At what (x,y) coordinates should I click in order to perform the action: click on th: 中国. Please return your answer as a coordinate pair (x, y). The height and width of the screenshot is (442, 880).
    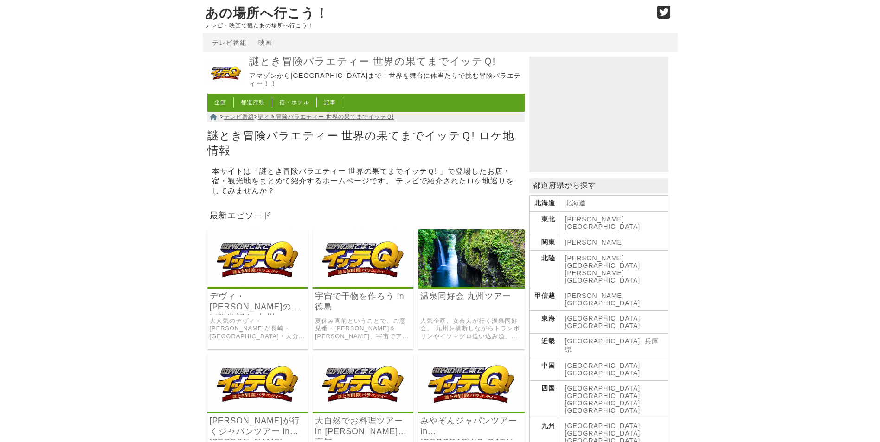
    Looking at the image, I should click on (544, 370).